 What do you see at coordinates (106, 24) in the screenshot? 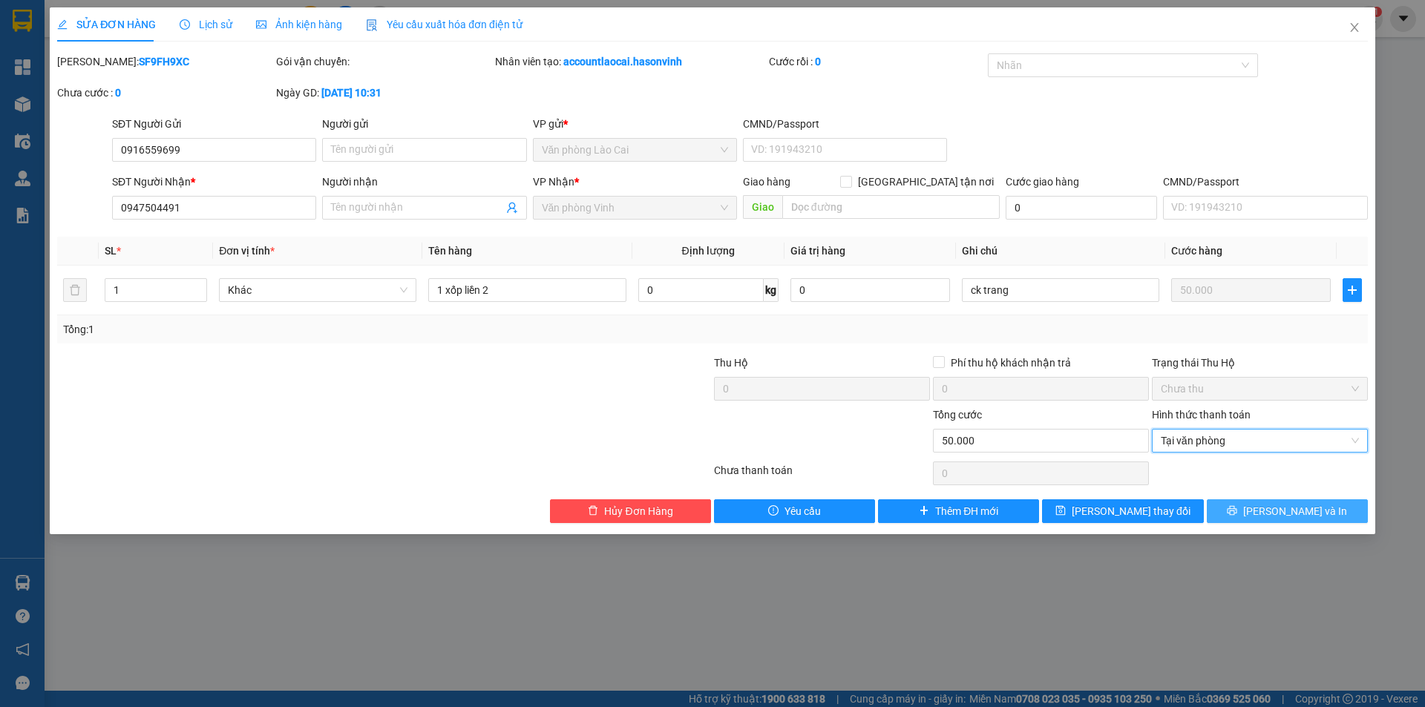
I see `span: SỬA ĐƠN HÀNG` at bounding box center [106, 24].